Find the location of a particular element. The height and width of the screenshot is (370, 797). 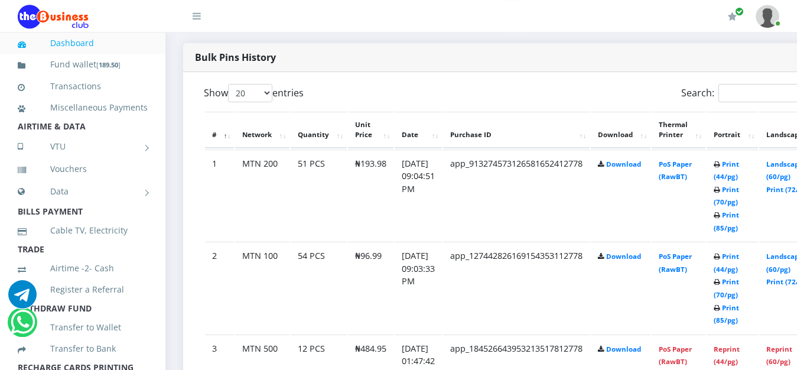

b: 189.50 is located at coordinates (108, 64).